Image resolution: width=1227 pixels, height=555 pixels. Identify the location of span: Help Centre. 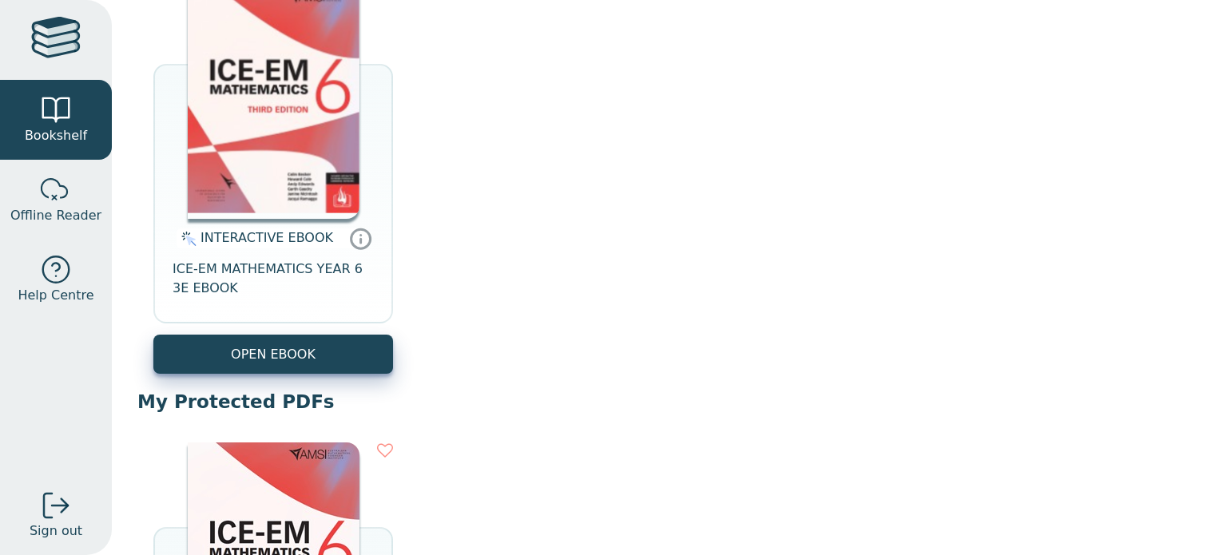
(55, 296).